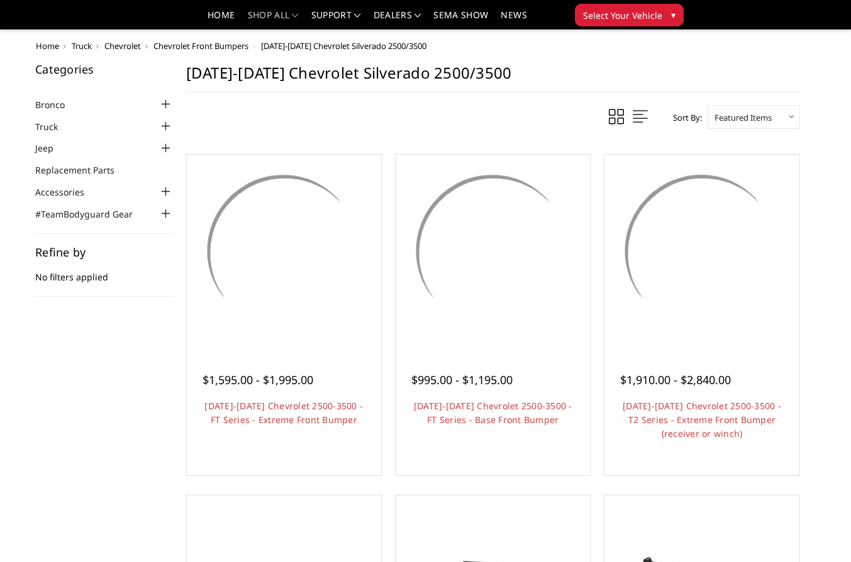  What do you see at coordinates (92, 214) in the screenshot?
I see `a: #TeamBodyguard Gear` at bounding box center [92, 214].